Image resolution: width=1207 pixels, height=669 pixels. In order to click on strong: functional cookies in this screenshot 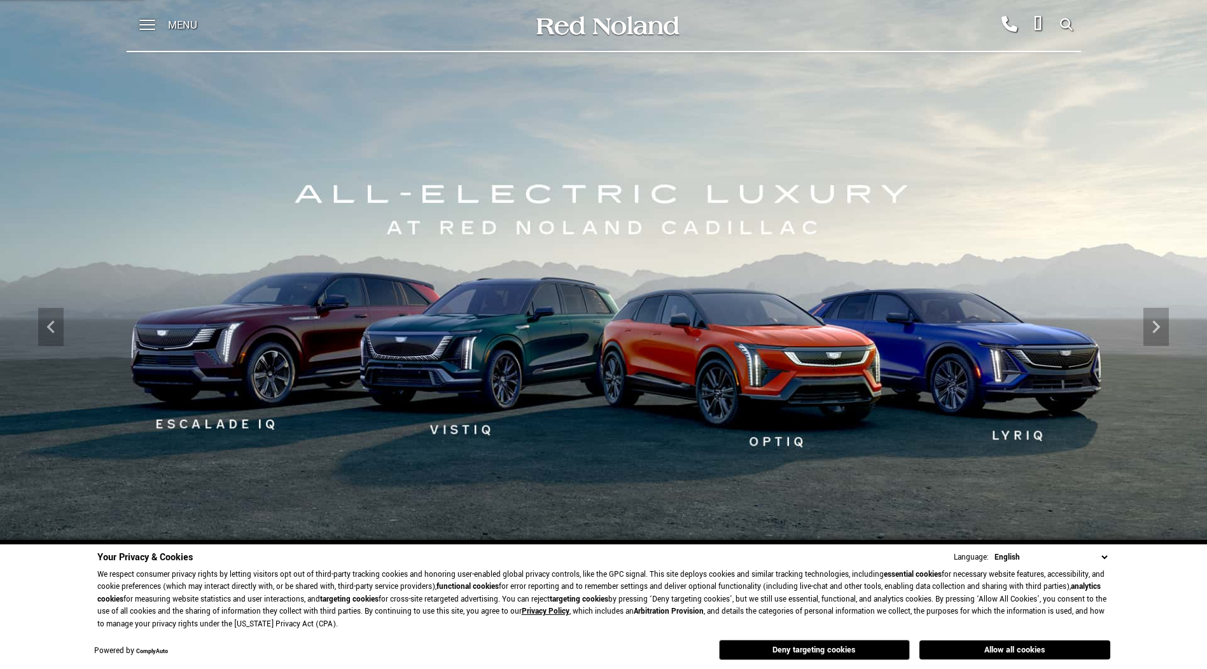, I will do `click(468, 587)`.